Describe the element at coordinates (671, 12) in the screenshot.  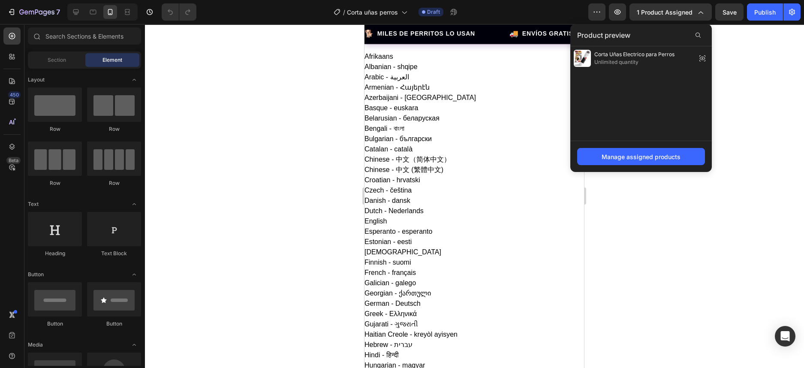
I see `button: 1 product assigned` at that location.